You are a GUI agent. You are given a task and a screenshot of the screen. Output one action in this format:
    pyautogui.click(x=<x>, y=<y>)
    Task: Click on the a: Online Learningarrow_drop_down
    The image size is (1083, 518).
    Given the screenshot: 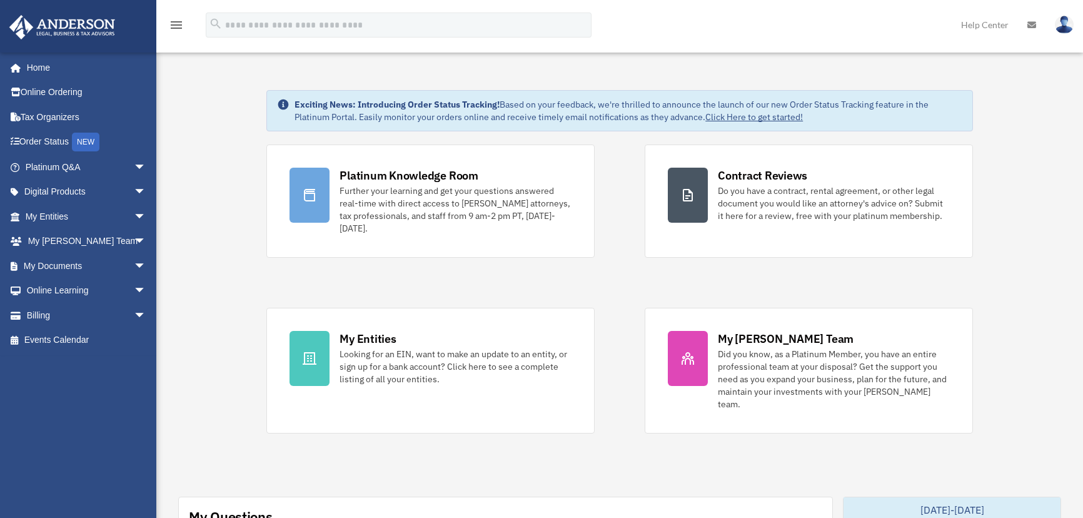 What is the action you would take?
    pyautogui.click(x=87, y=291)
    